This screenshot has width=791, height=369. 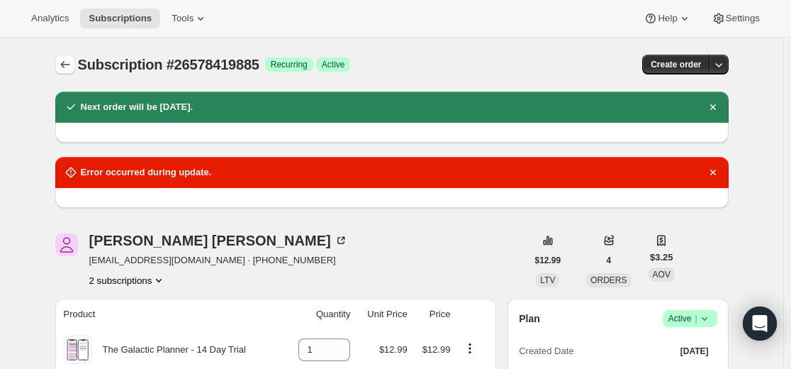 I want to click on div: Open Intercom Messenger, so click(x=760, y=323).